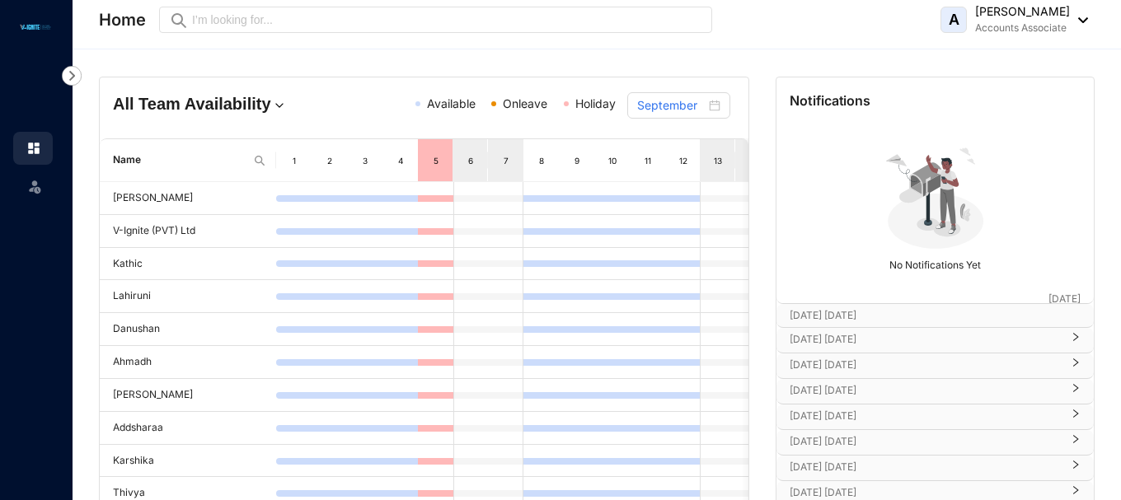 The image size is (1121, 500). Describe the element at coordinates (122, 20) in the screenshot. I see `p: Home` at that location.